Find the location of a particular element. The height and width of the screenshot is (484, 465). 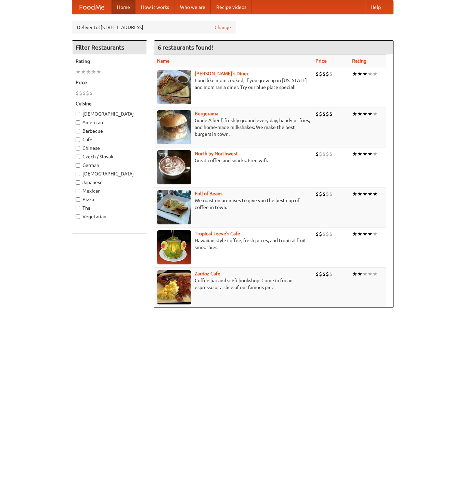

label: Mexican is located at coordinates (110, 191).